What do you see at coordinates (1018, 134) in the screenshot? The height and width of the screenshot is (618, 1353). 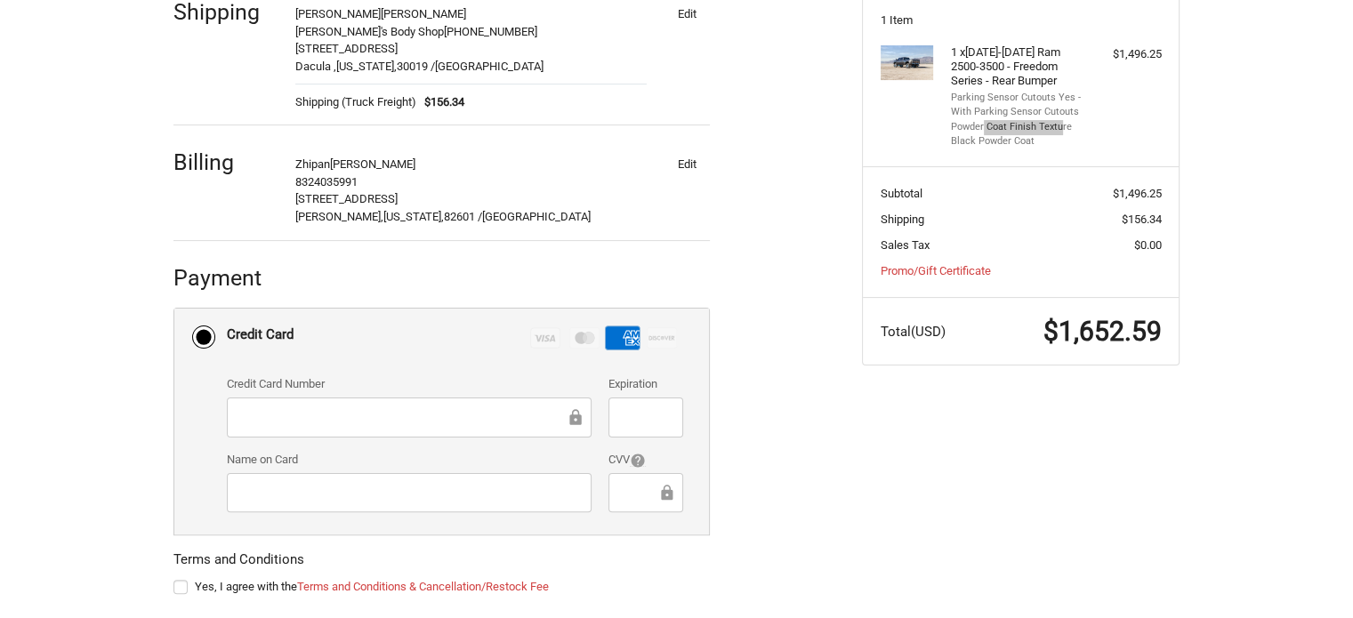 I see `li: Powder Coat Finish Texture Black Powder Coat` at bounding box center [1018, 134].